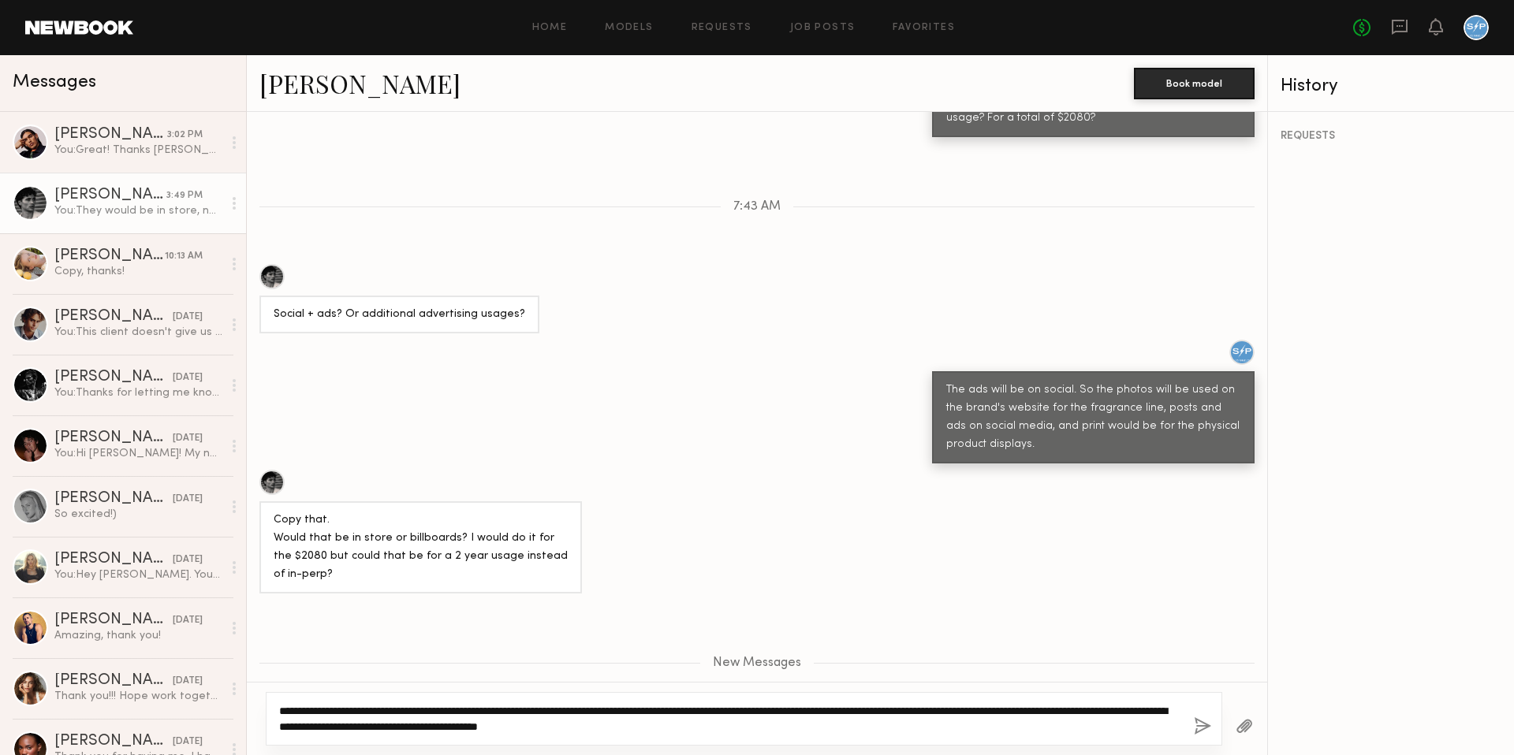 Image resolution: width=1514 pixels, height=755 pixels. What do you see at coordinates (184, 196) in the screenshot?
I see `div: 3:49 PM` at bounding box center [184, 196].